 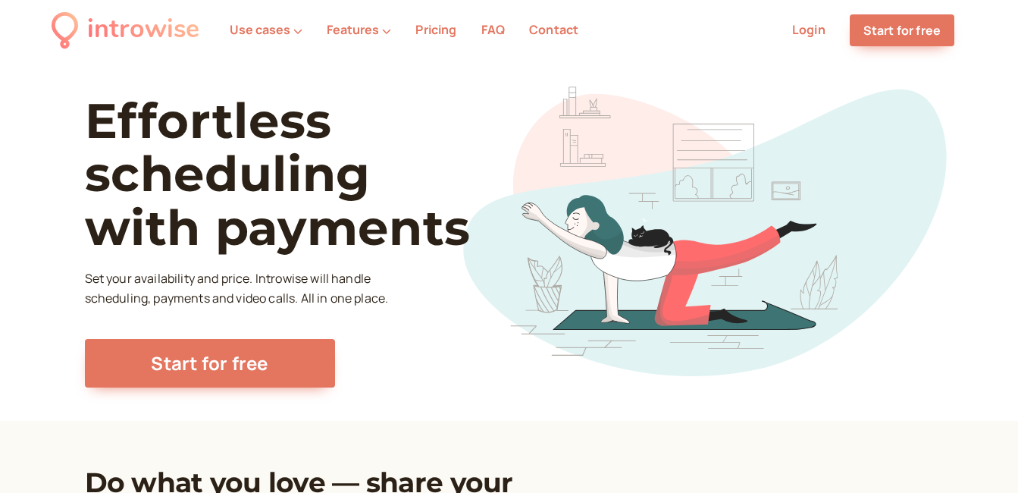 What do you see at coordinates (305, 174) in the screenshot?
I see `h1: Effortless scheduling with payments` at bounding box center [305, 174].